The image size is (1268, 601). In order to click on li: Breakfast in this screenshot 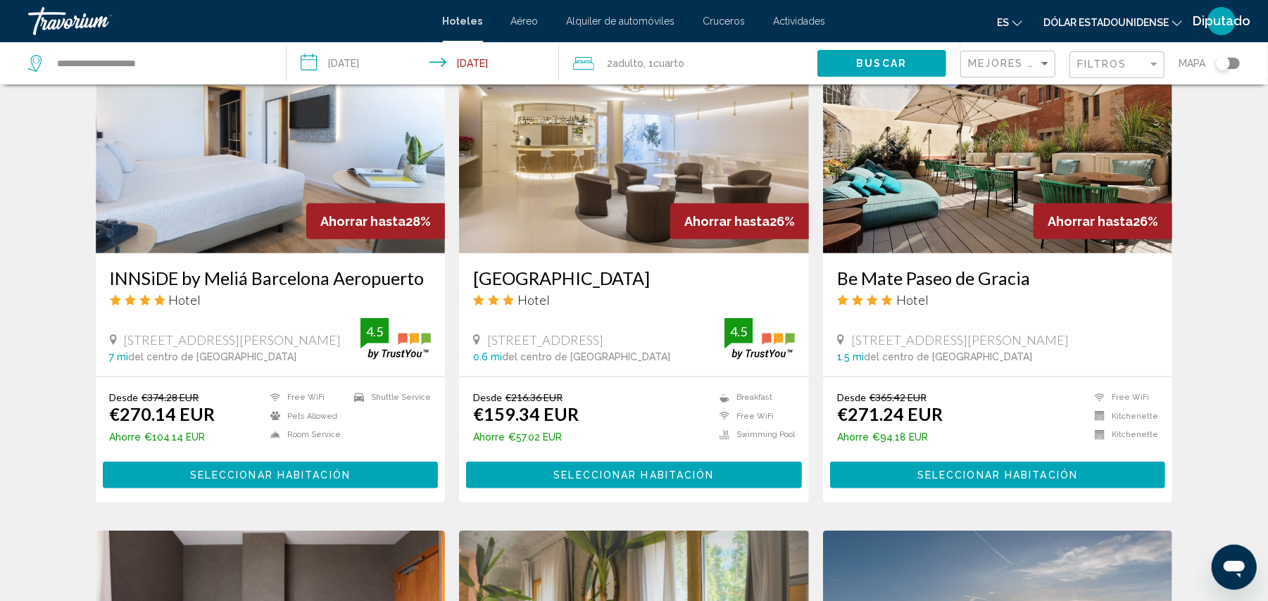, I will do `click(753, 397)`.